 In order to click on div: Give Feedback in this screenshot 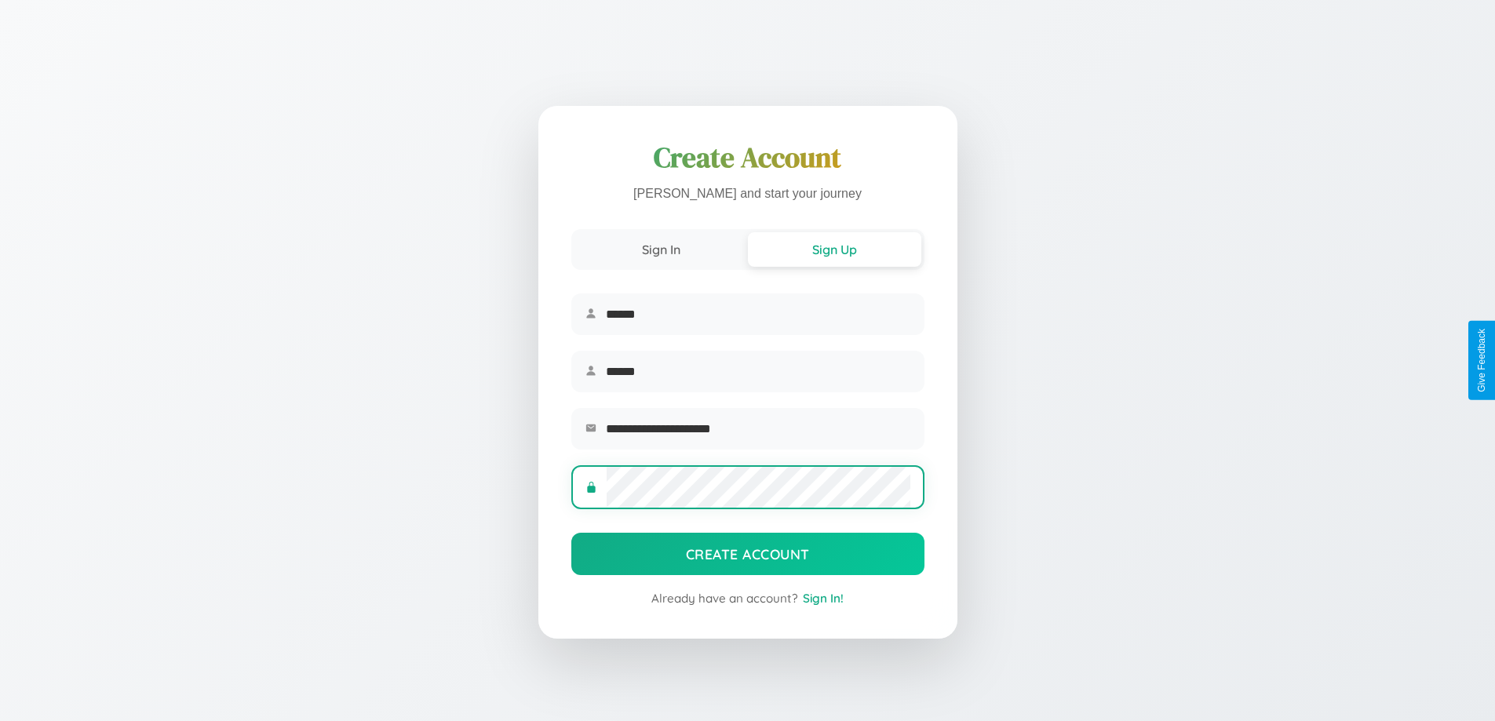, I will do `click(1482, 360)`.